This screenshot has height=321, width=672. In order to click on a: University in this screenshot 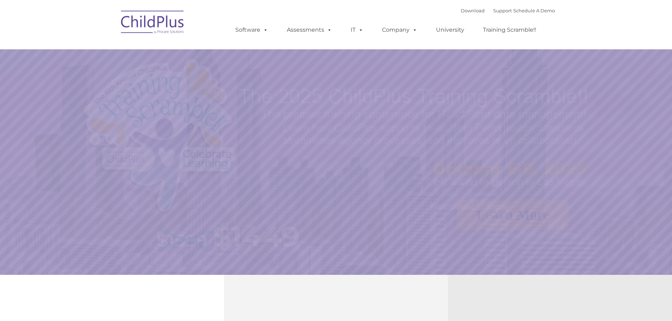, I will do `click(450, 30)`.